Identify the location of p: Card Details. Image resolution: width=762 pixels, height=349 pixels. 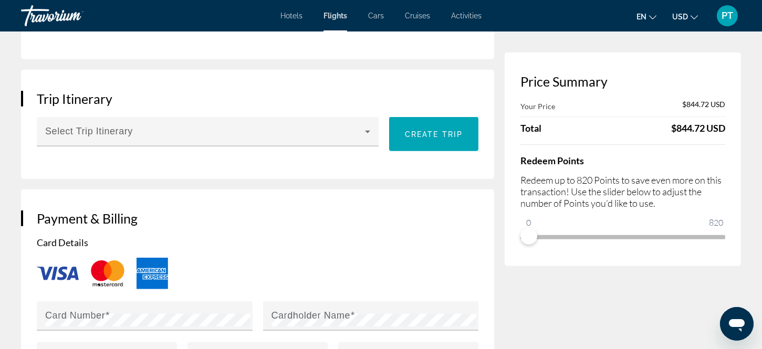
(257, 243).